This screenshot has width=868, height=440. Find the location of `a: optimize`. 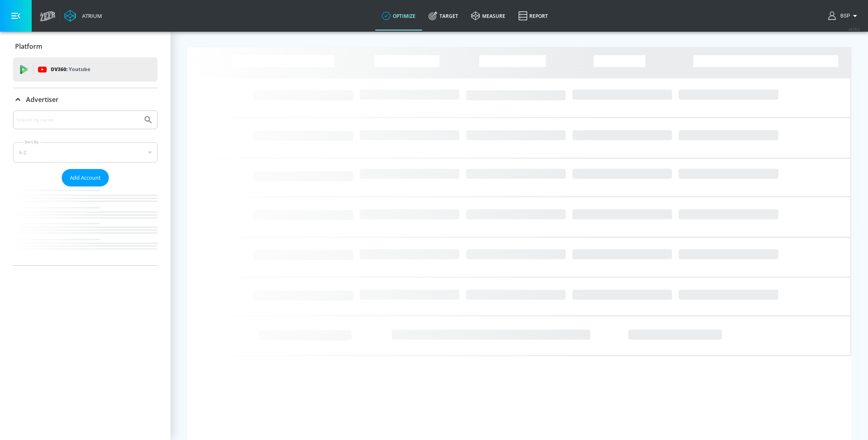

a: optimize is located at coordinates (398, 16).